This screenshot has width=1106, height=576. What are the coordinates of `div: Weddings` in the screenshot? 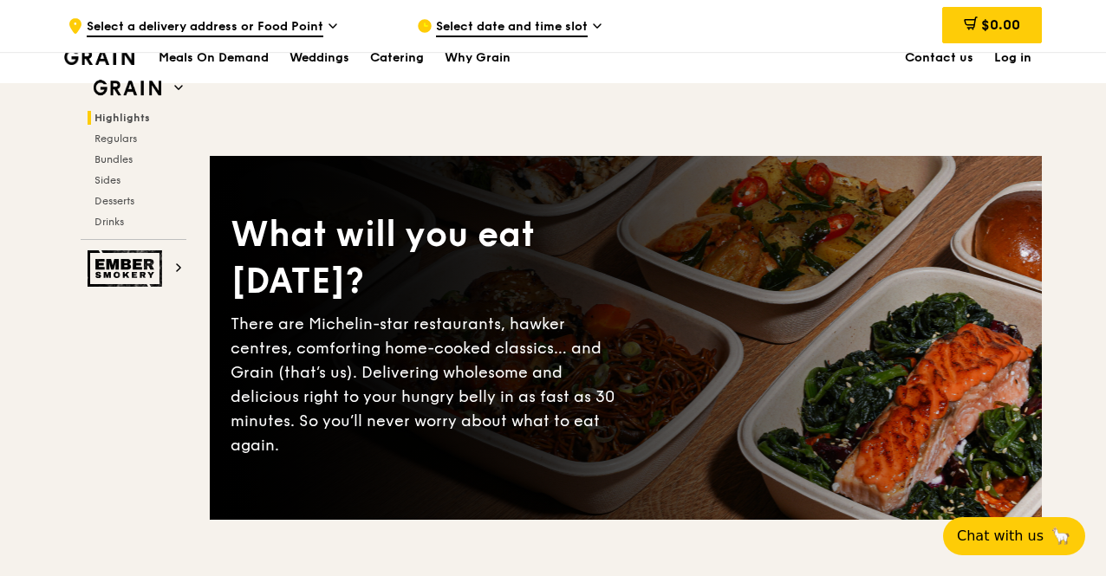 It's located at (319, 58).